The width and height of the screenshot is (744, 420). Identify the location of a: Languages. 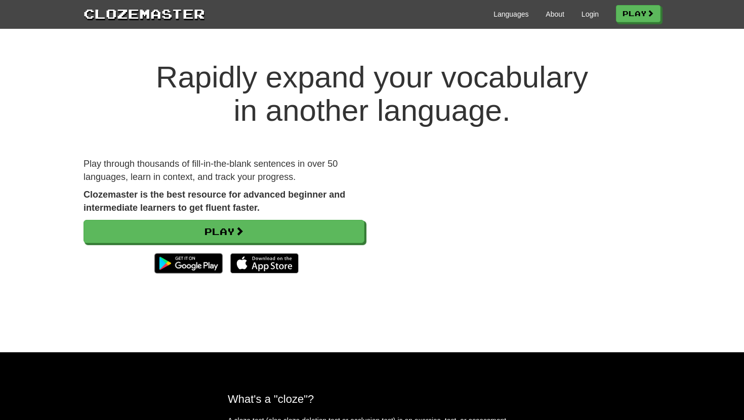
(510, 14).